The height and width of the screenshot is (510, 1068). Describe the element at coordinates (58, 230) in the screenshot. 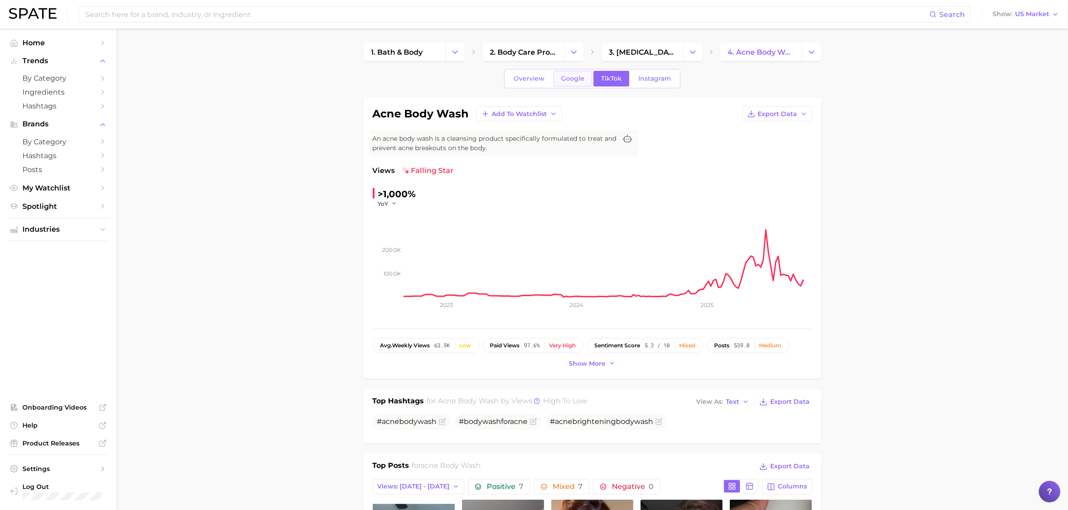

I see `span: Industries` at that location.